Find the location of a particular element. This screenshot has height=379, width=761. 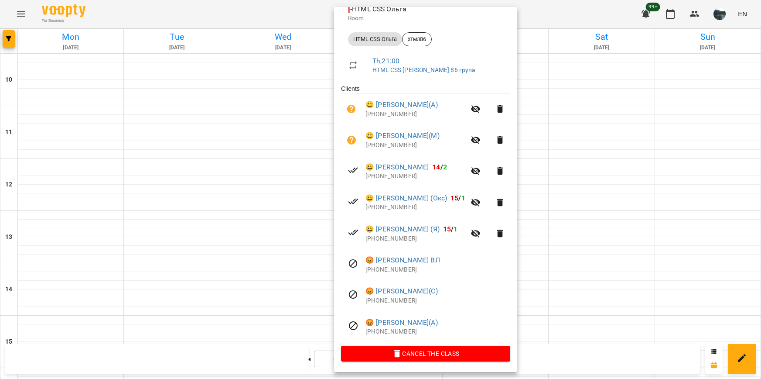

button: Cancel the class is located at coordinates (426, 353).